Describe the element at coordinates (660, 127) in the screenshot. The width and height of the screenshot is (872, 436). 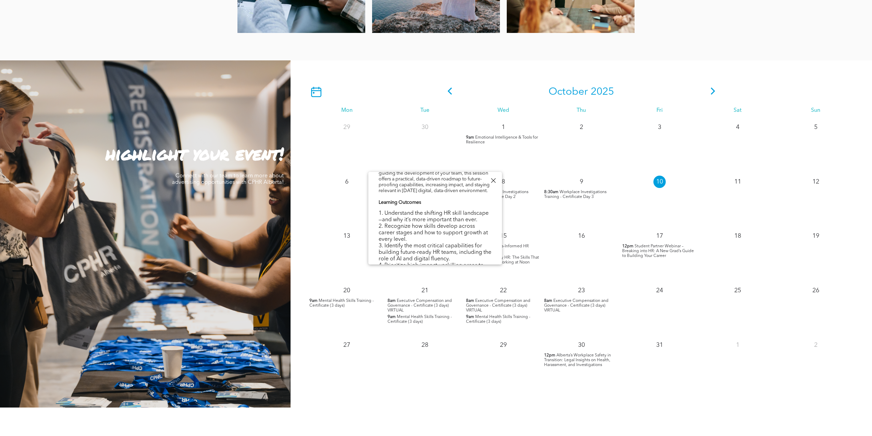
I see `p: 3` at that location.